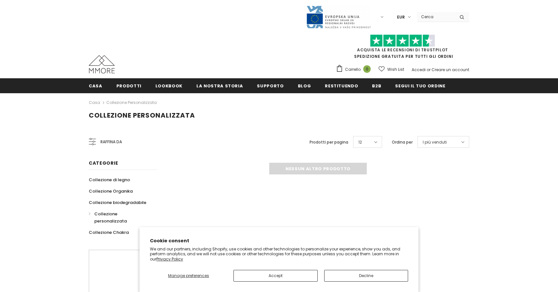  What do you see at coordinates (170, 259) in the screenshot?
I see `a: Privacy Policy` at bounding box center [170, 259].